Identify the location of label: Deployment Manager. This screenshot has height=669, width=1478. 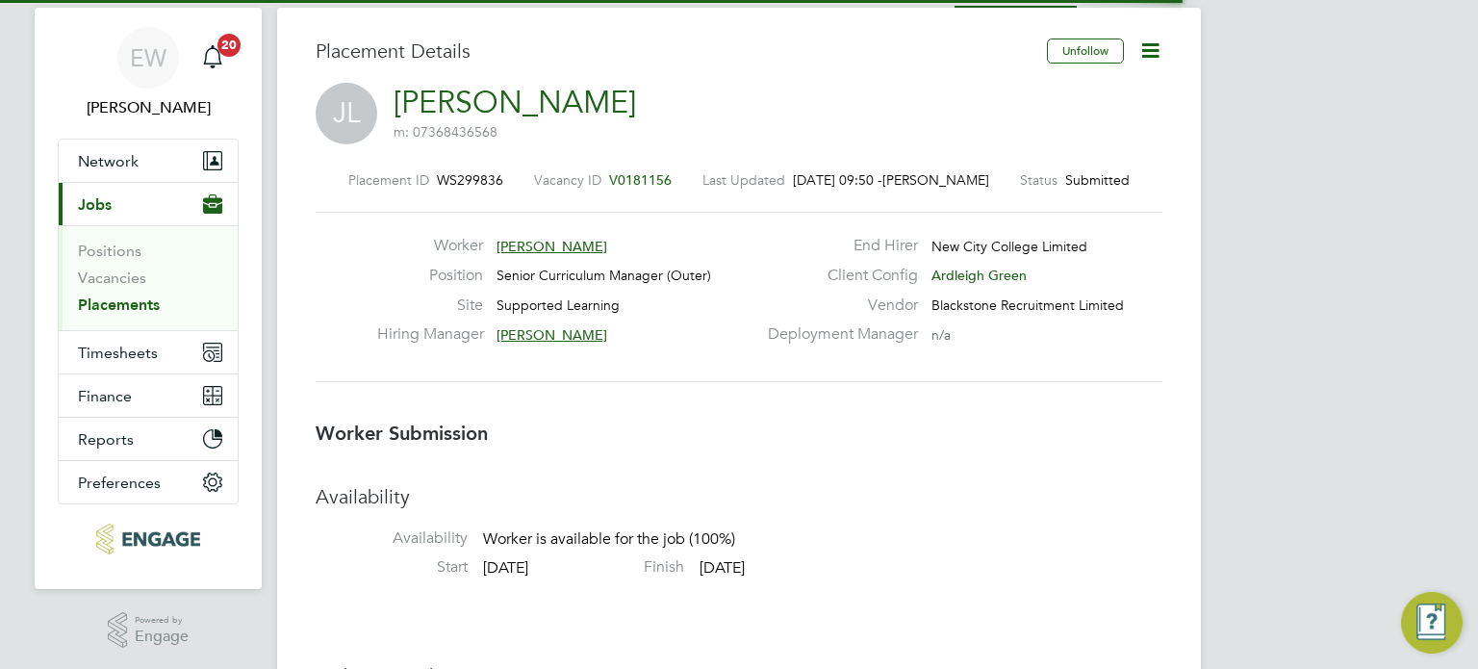
(837, 334).